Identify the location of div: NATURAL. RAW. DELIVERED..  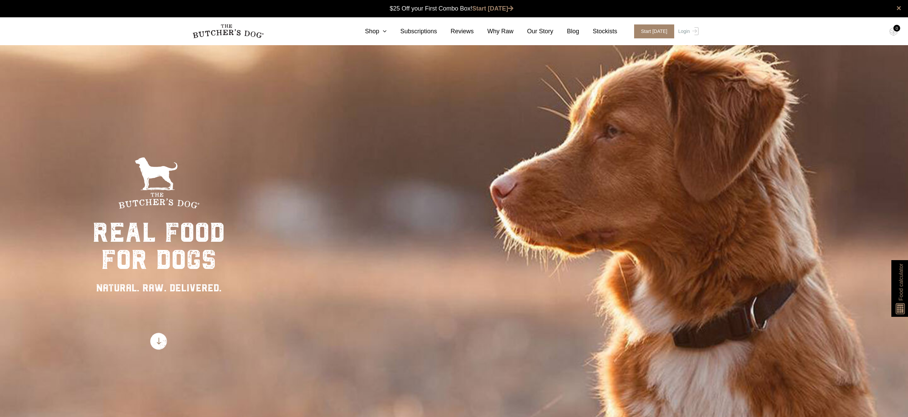
(159, 288).